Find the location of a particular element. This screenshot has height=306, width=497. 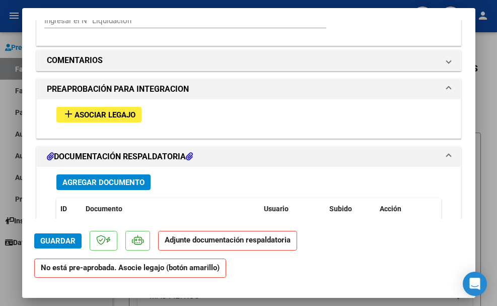

div: PREAPROBACIÓN PARA INTEGRACION is located at coordinates (249, 118).